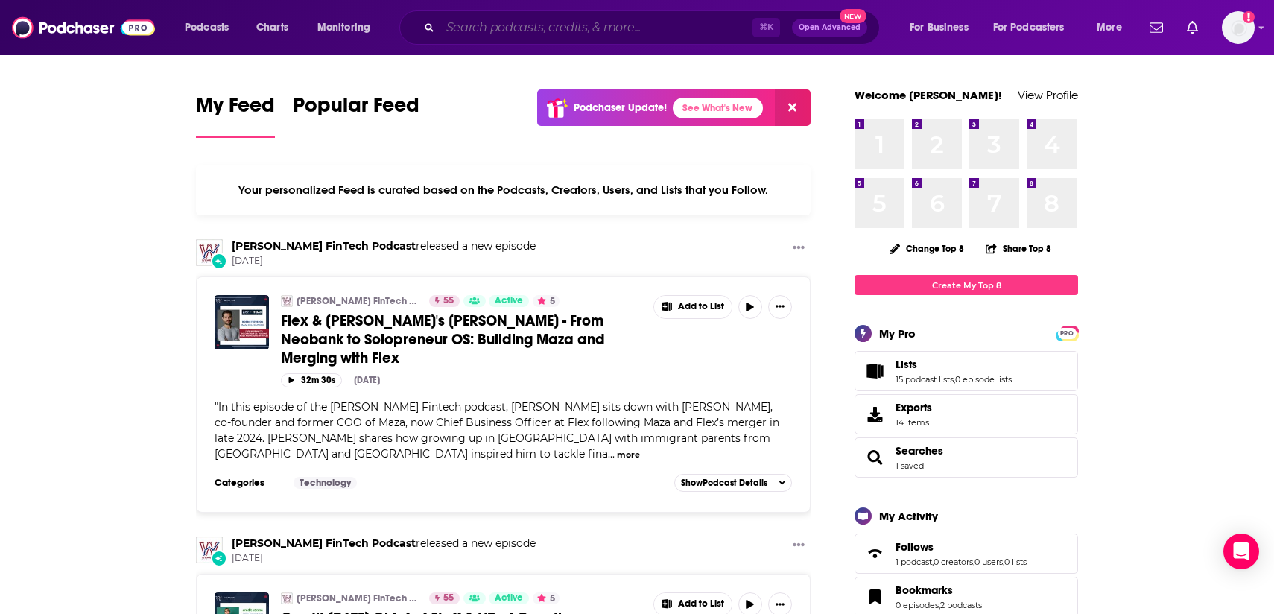  Describe the element at coordinates (344, 28) in the screenshot. I see `span: Monitoring` at that location.